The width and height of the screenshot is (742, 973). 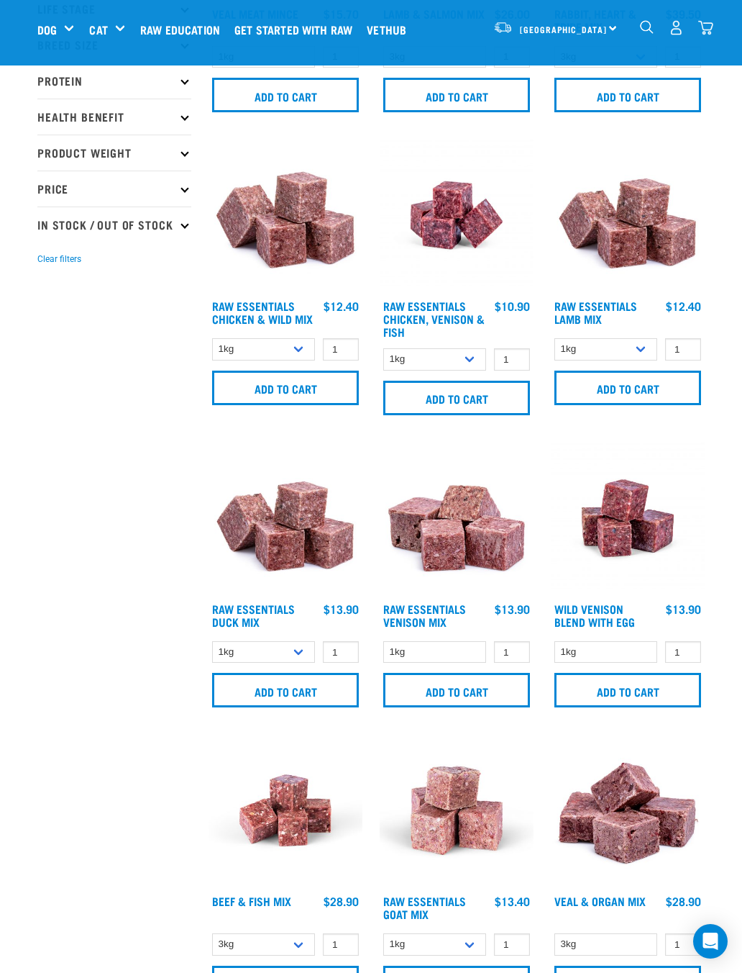 What do you see at coordinates (263, 311) in the screenshot?
I see `a: Raw Essentials Chicken & Wild Mix` at bounding box center [263, 311].